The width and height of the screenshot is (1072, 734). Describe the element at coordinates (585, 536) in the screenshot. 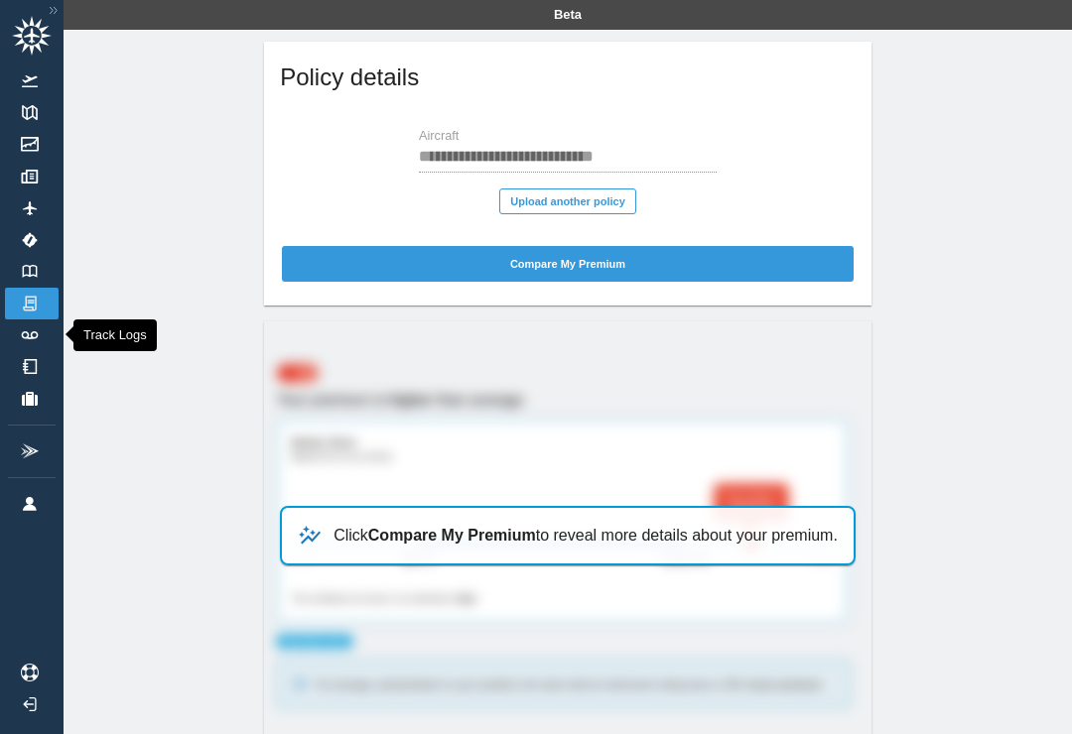

I see `p: Click to reveal more details about your premium.` at that location.